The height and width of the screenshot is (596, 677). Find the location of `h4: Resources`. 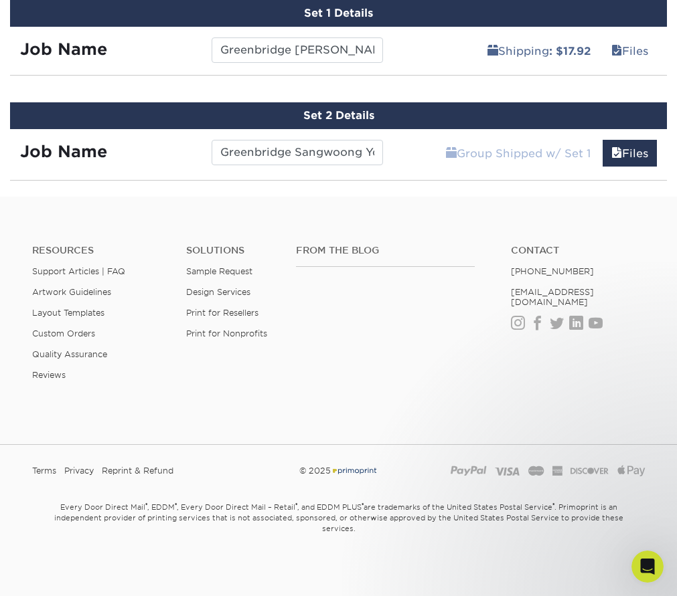

h4: Resources is located at coordinates (99, 250).